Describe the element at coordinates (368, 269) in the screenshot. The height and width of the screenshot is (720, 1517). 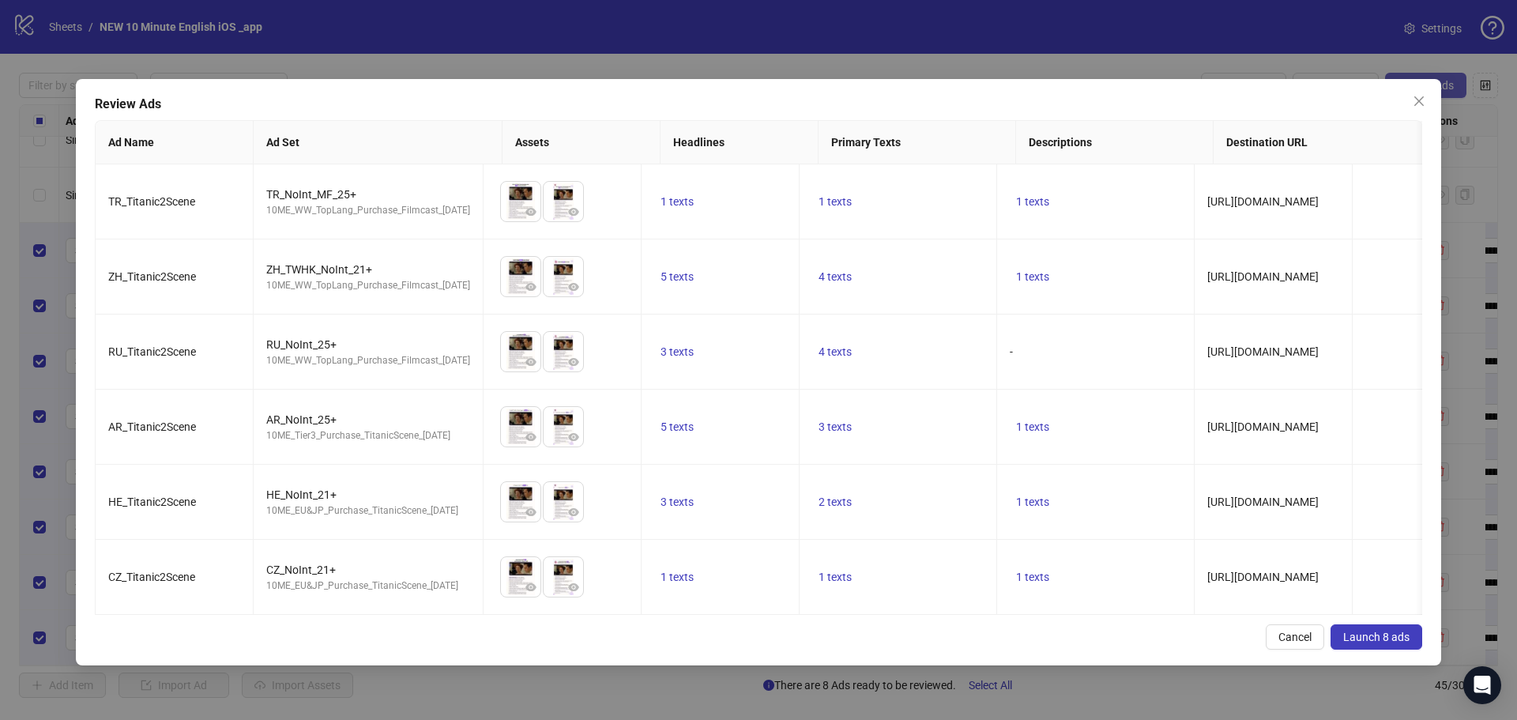
I see `div: ZH_TWHK_NoInt_21+` at that location.